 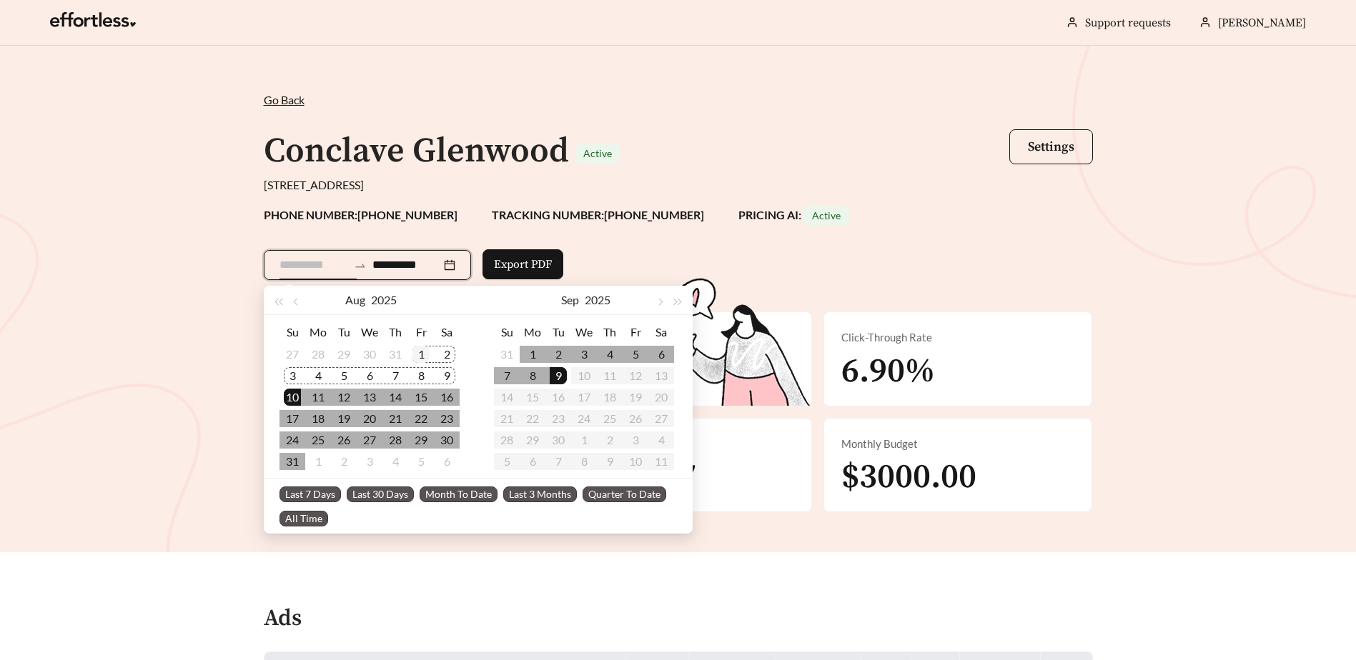 I want to click on div: 14, so click(x=395, y=397).